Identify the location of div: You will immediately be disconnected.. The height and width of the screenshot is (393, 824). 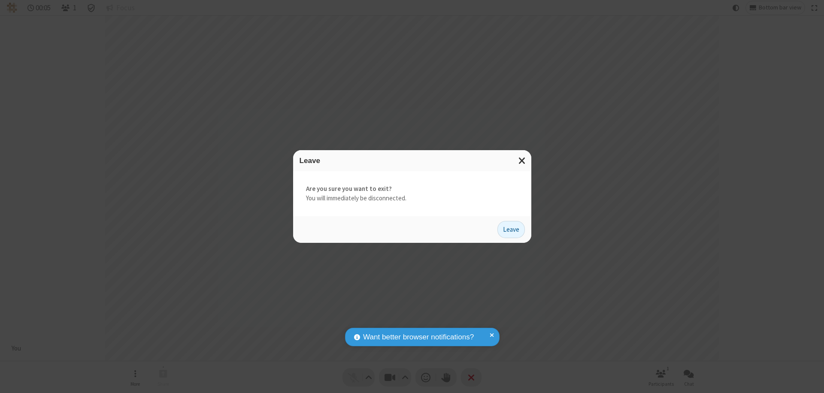
(412, 194).